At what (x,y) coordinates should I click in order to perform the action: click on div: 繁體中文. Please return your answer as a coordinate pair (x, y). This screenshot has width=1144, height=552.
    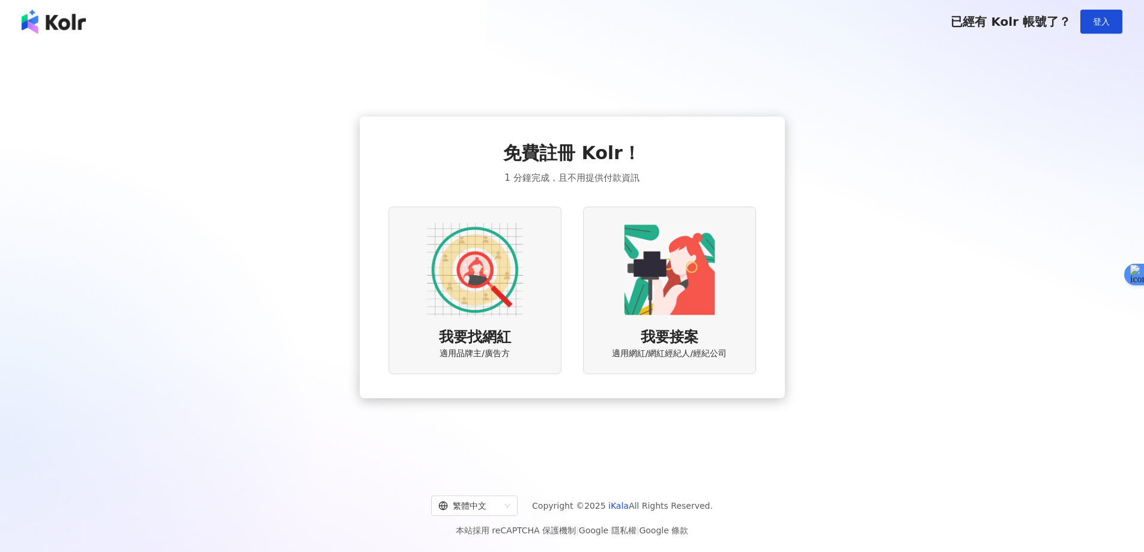
    Looking at the image, I should click on (469, 505).